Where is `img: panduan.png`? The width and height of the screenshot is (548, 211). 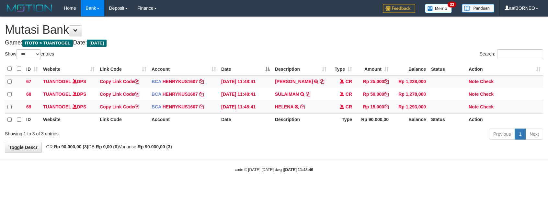 img: panduan.png is located at coordinates (478, 8).